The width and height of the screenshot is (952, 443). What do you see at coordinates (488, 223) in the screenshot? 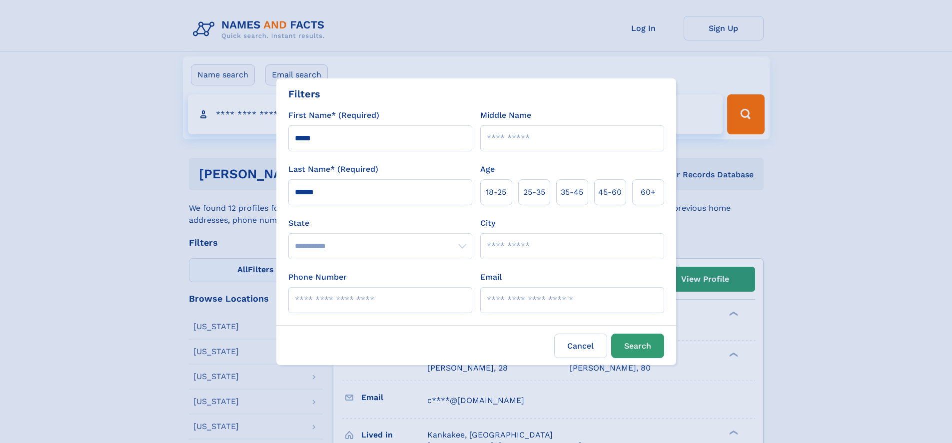
I see `label: City` at bounding box center [488, 223].